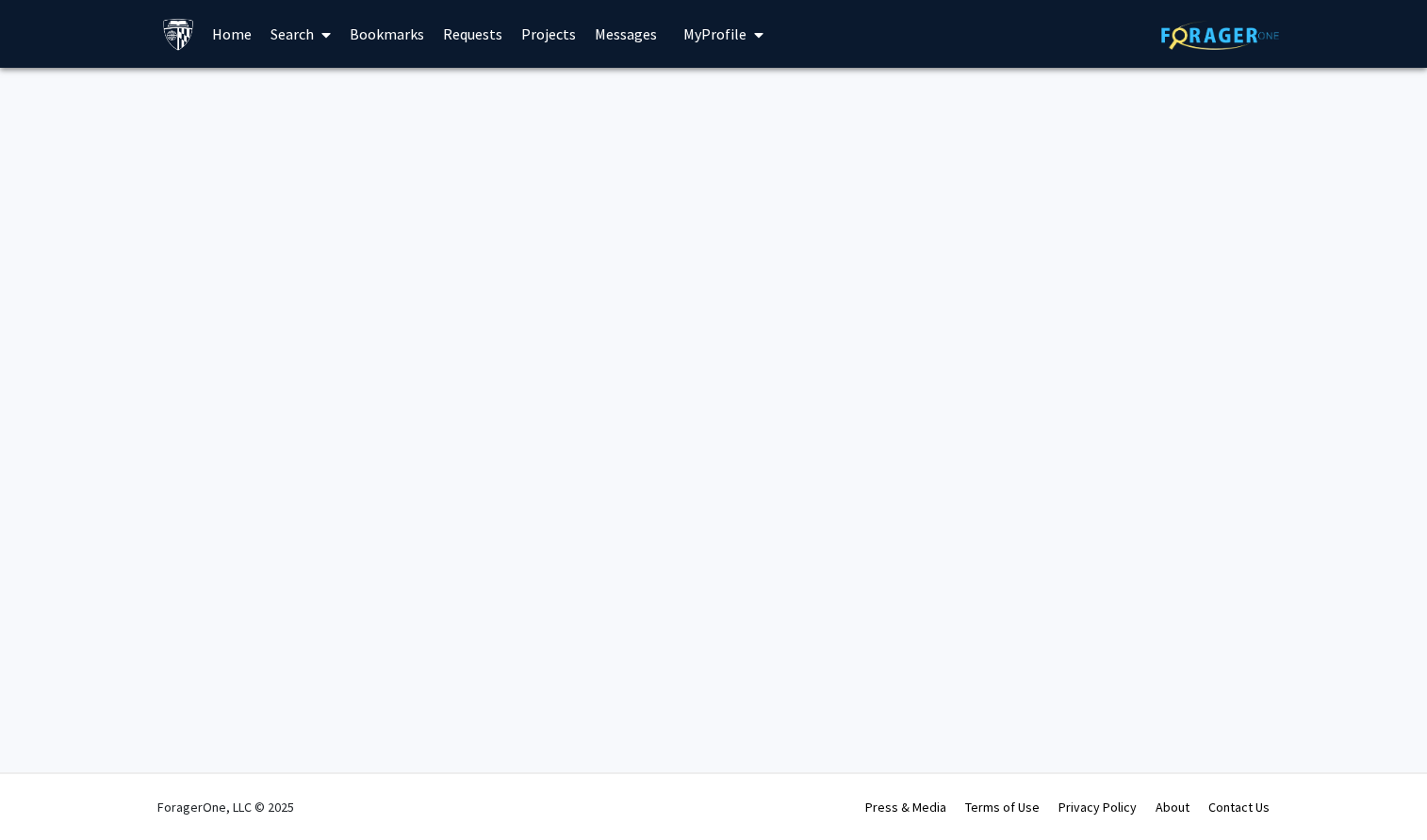 The image size is (1427, 840). Describe the element at coordinates (1238, 808) in the screenshot. I see `a: Contact Us` at that location.